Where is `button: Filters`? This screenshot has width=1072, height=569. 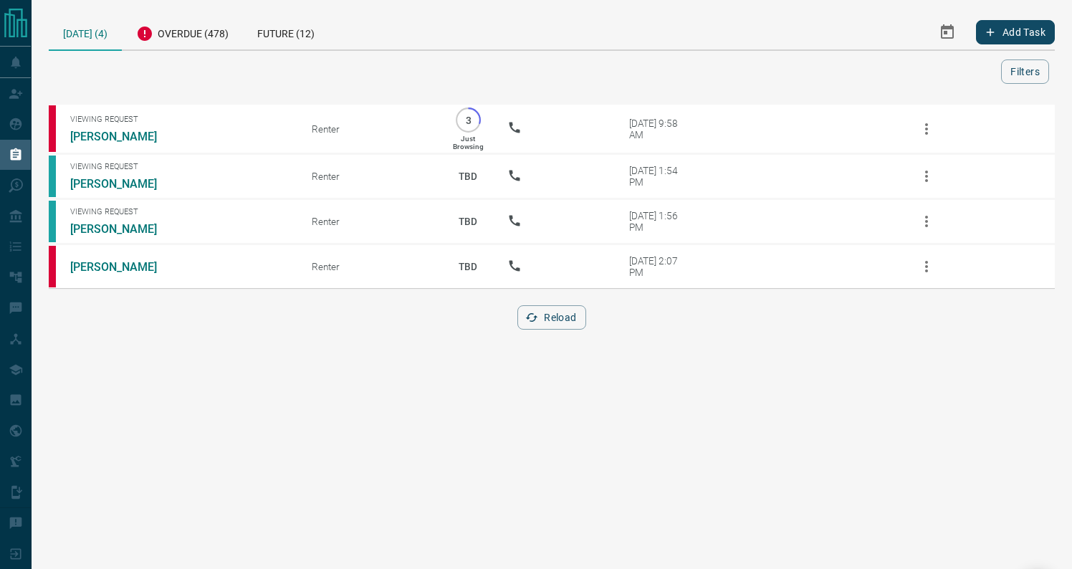
button: Filters is located at coordinates (1025, 72).